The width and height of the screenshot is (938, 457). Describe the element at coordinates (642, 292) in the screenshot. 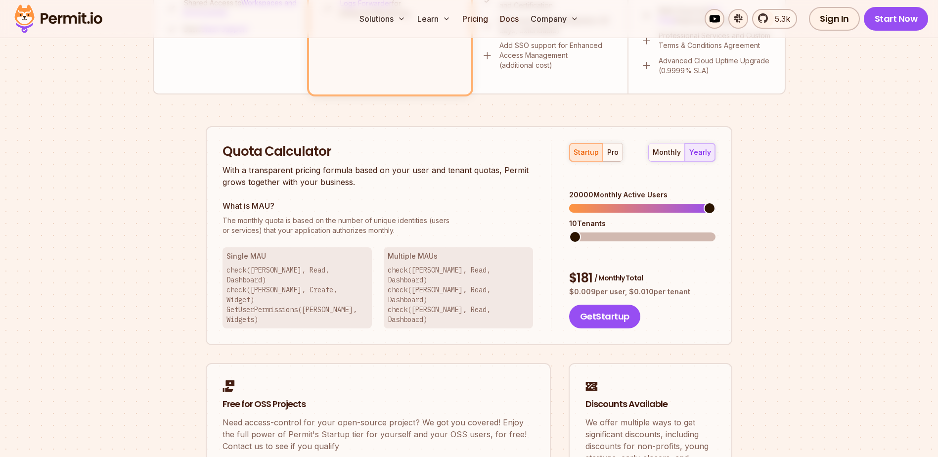

I see `p: $ 0.009 per user, $ 0.010 per tenant` at that location.